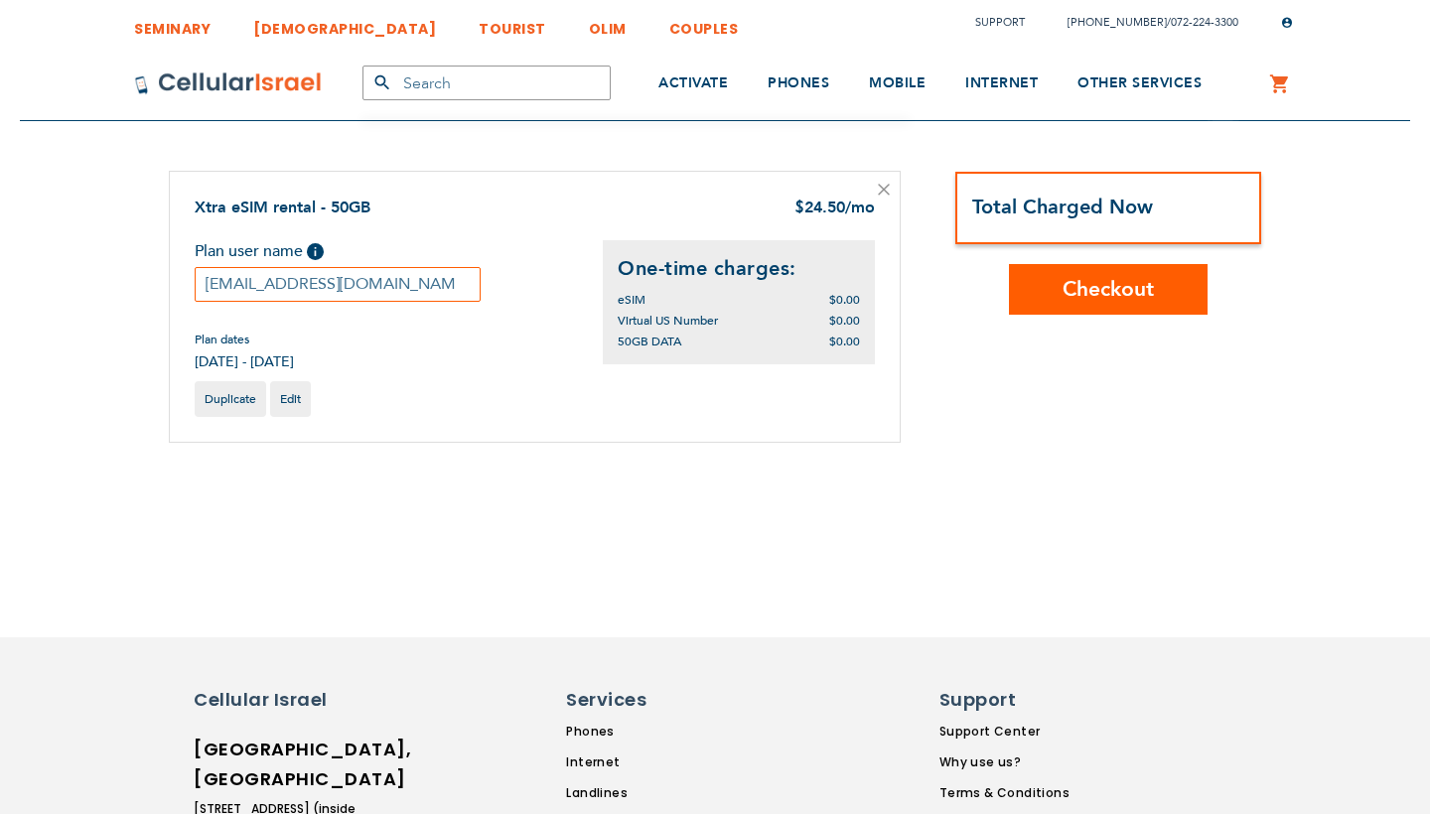 This screenshot has width=1430, height=814. Describe the element at coordinates (172, 23) in the screenshot. I see `a: SEMINARY` at that location.